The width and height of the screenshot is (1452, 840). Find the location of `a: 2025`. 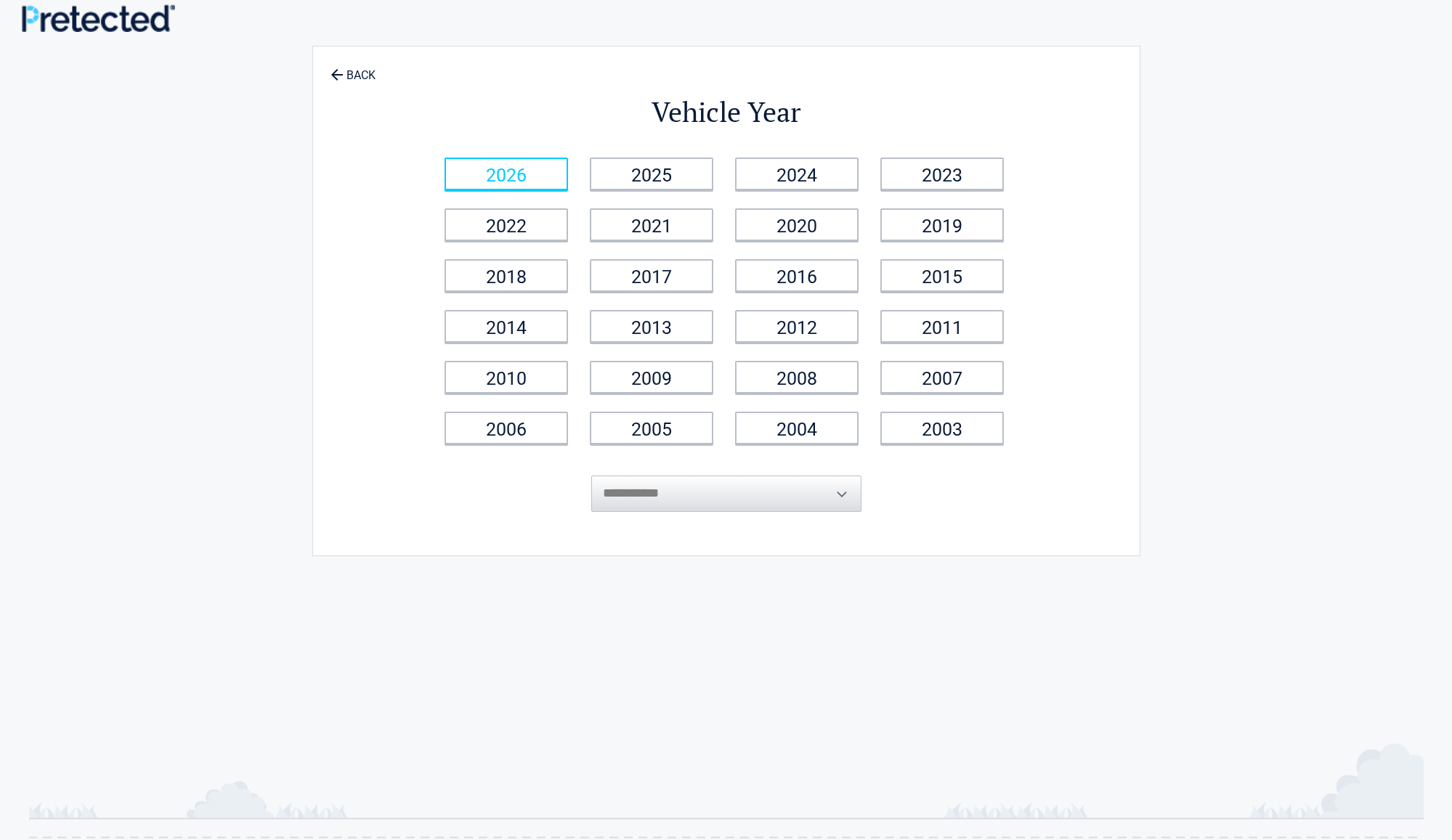

a: 2025 is located at coordinates (651, 174).